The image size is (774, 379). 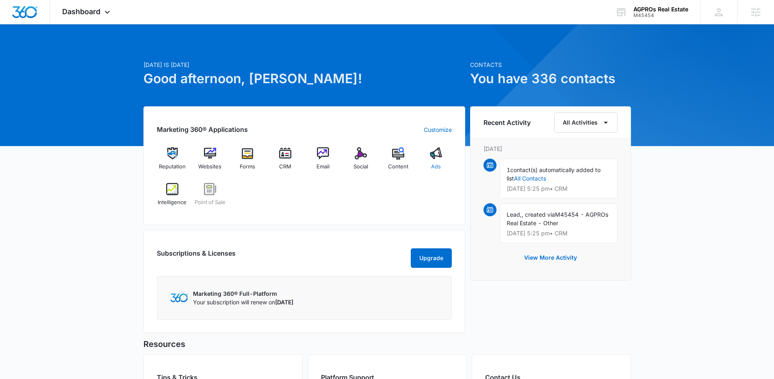 What do you see at coordinates (172, 198) in the screenshot?
I see `a: Intelligence` at bounding box center [172, 198].